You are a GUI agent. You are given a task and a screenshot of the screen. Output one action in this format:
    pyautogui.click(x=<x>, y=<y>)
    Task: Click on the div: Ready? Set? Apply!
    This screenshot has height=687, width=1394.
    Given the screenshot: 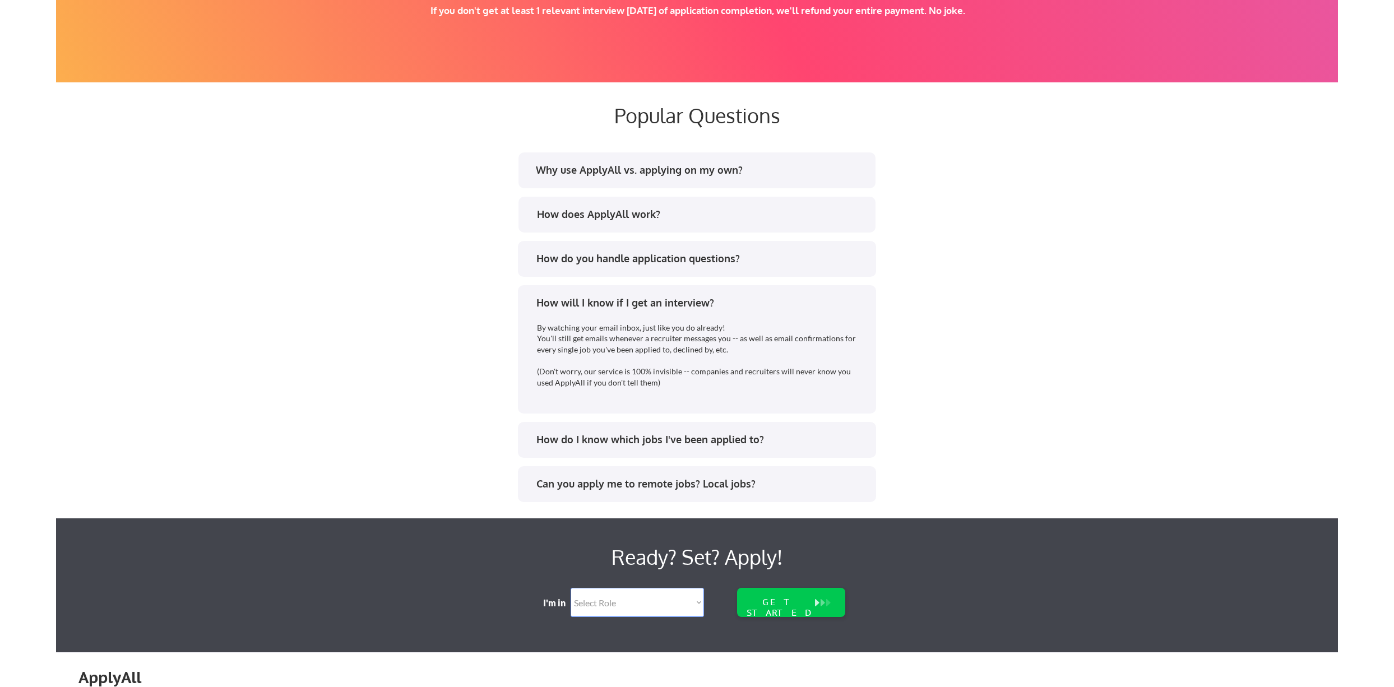 What is the action you would take?
    pyautogui.click(x=697, y=557)
    